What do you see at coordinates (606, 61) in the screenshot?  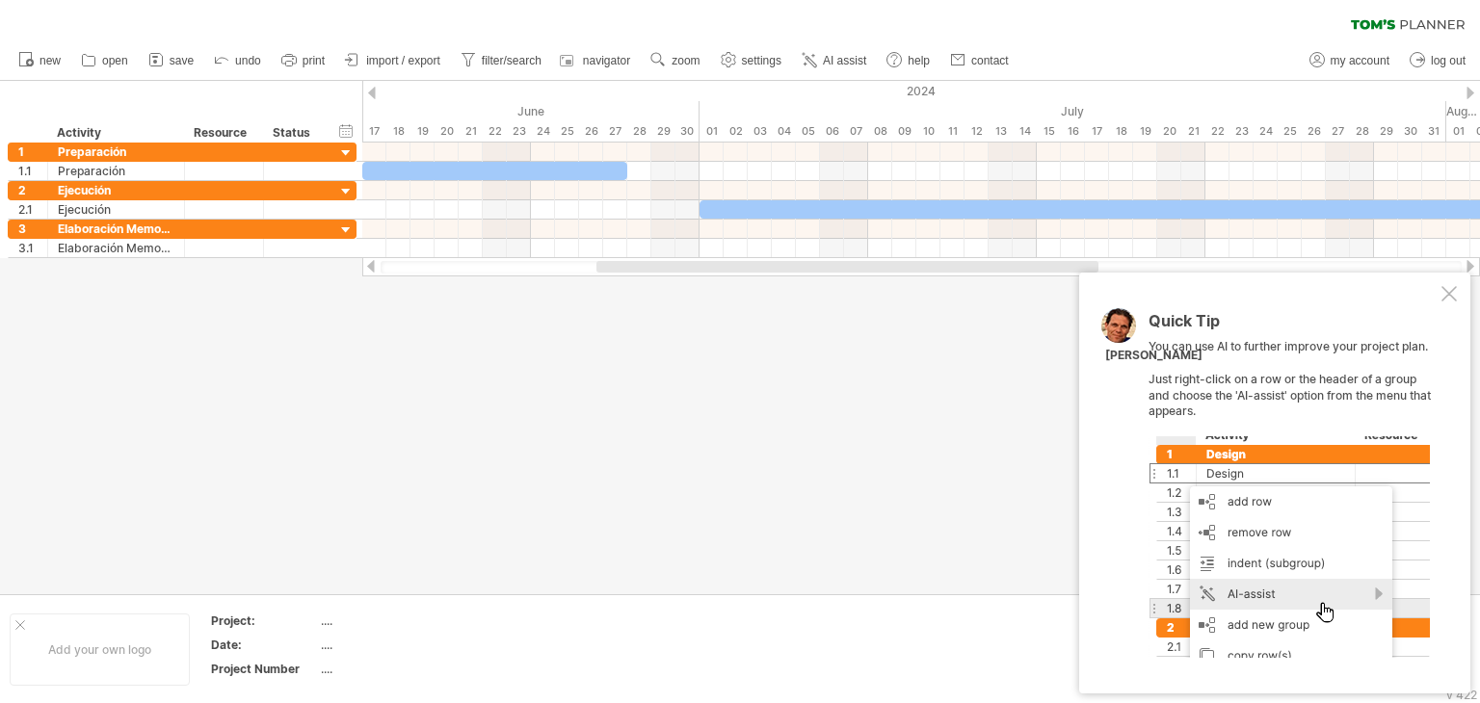 I see `span: navigator` at bounding box center [606, 61].